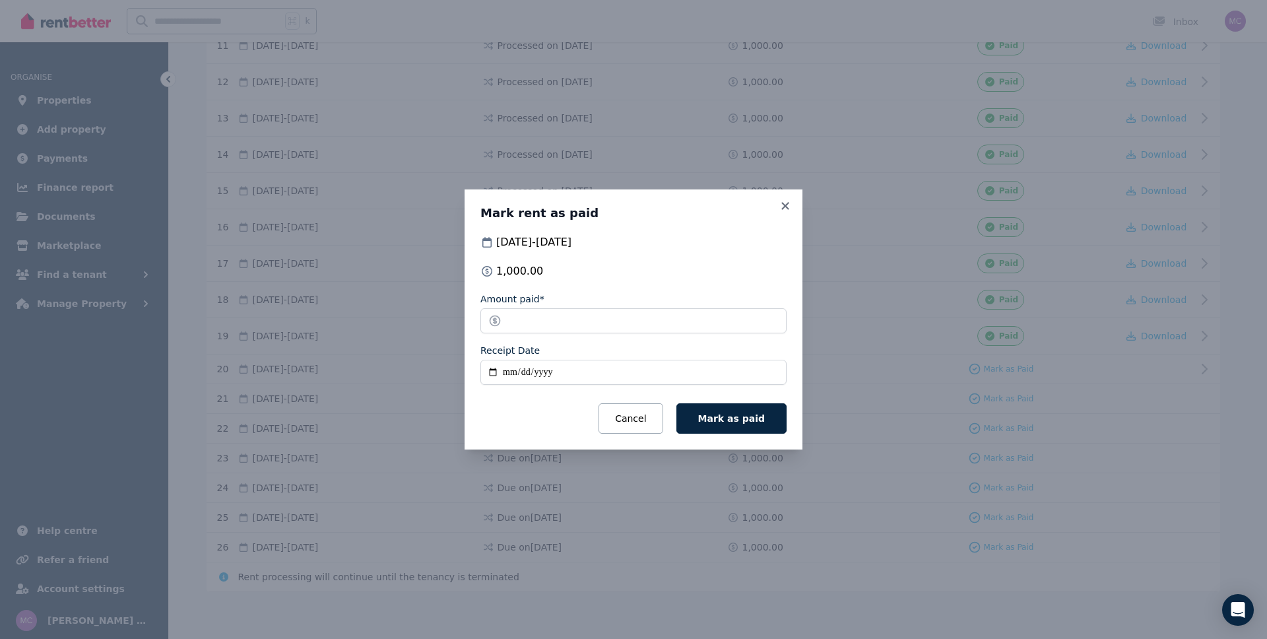 This screenshot has width=1267, height=639. Describe the element at coordinates (510, 350) in the screenshot. I see `label: Receipt Date` at that location.